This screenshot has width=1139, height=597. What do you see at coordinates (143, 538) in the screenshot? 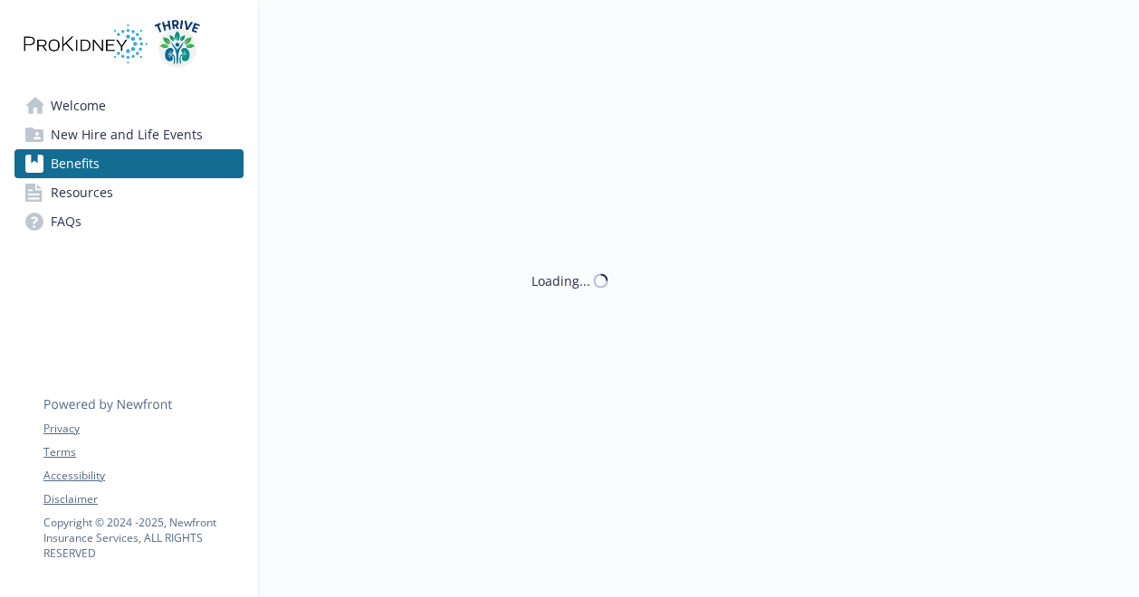
I see `p: Copyright © 2024 - 2025 , Newfront Insurance Services, ALL RIGHTS RESERVED` at bounding box center [143, 538].